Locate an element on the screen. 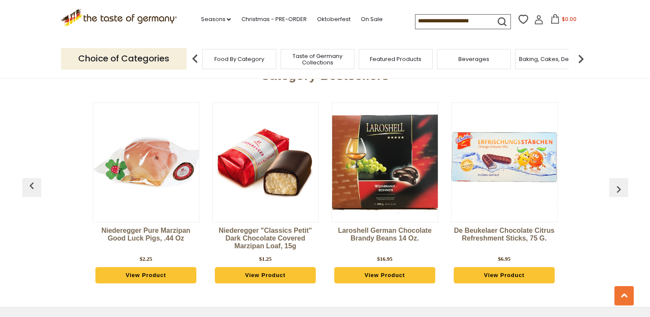 Image resolution: width=650 pixels, height=317 pixels. span: Featured Products is located at coordinates (396, 59).